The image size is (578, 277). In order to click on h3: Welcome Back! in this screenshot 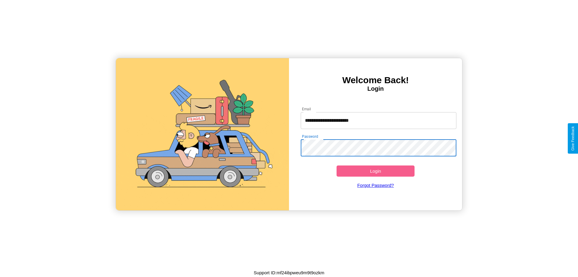, I will do `click(376, 80)`.